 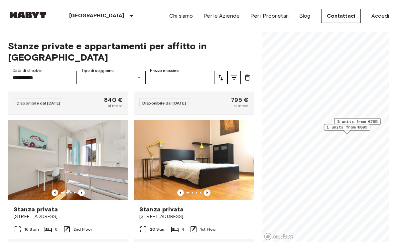 I want to click on img: Habyt, so click(x=28, y=15).